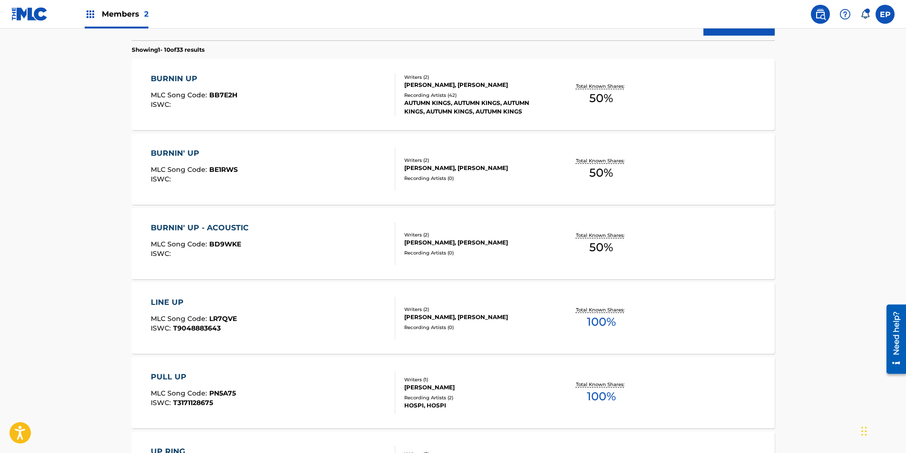 Image resolution: width=906 pixels, height=453 pixels. What do you see at coordinates (193, 377) in the screenshot?
I see `div: PULL UP` at bounding box center [193, 377].